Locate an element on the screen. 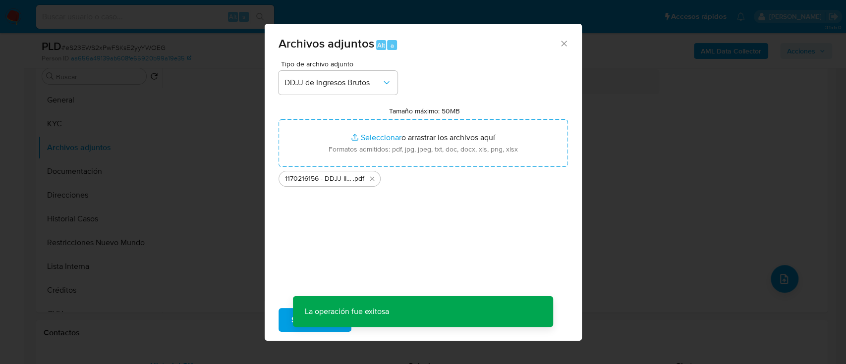 The image size is (846, 364). p: La operación fue exitosa is located at coordinates (347, 312).